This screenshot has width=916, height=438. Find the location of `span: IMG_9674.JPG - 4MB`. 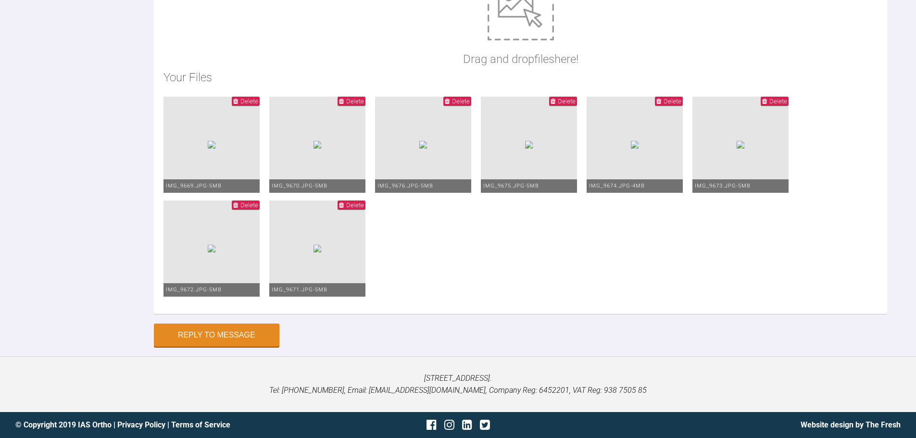

span: IMG_9674.JPG - 4MB is located at coordinates (617, 186).